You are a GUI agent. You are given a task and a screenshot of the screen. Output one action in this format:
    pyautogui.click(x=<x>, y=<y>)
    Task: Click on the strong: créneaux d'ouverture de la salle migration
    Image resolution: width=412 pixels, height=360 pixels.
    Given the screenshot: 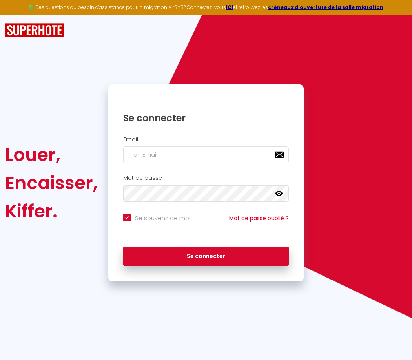 What is the action you would take?
    pyautogui.click(x=326, y=7)
    